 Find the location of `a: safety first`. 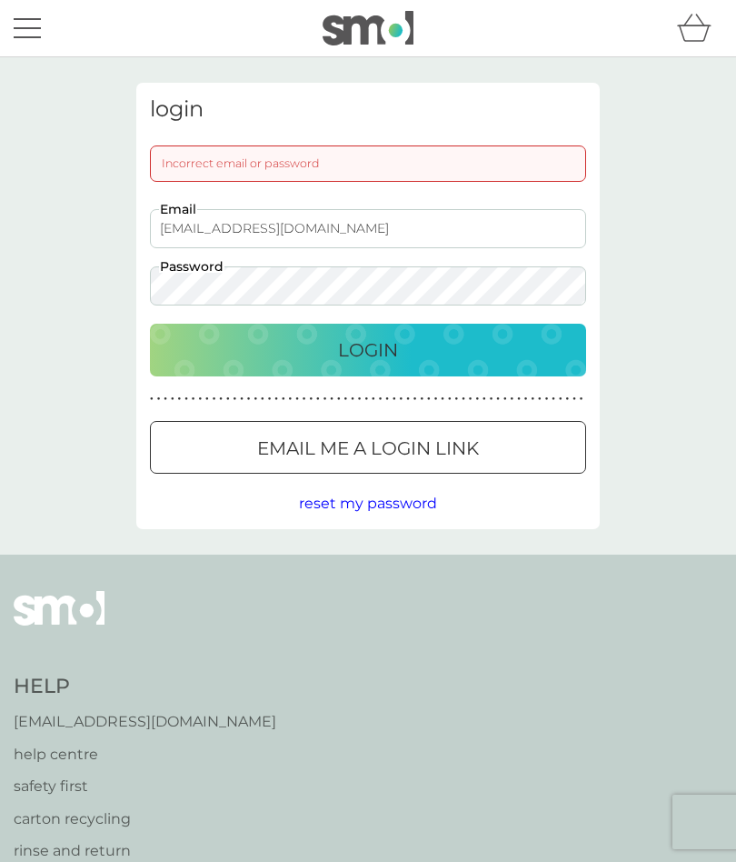

a: safety first is located at coordinates (145, 787).